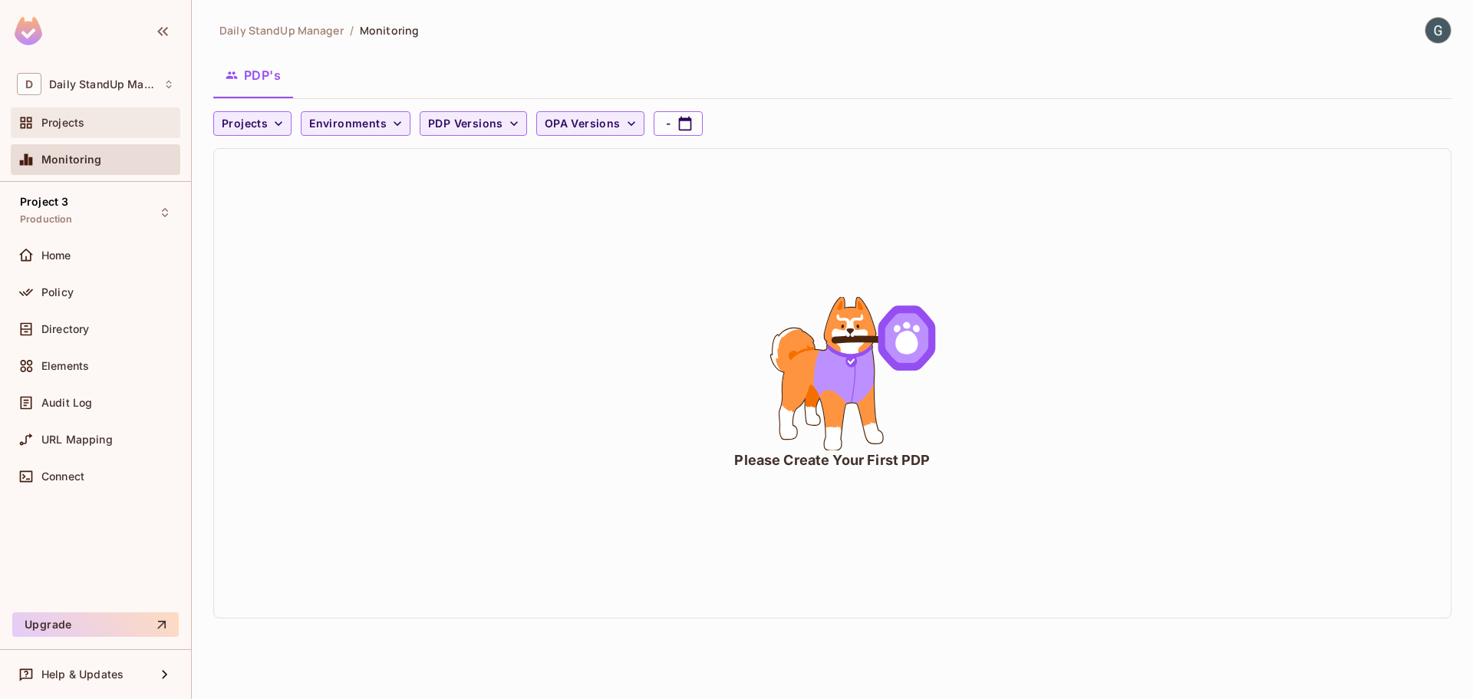 The height and width of the screenshot is (699, 1473). What do you see at coordinates (67, 403) in the screenshot?
I see `span: Audit Log` at bounding box center [67, 403].